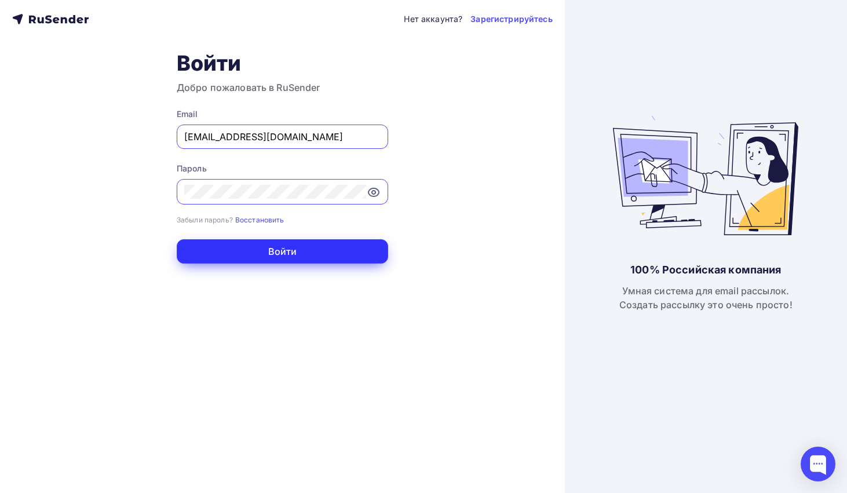 The image size is (847, 493). What do you see at coordinates (282, 63) in the screenshot?
I see `h1: Войти` at bounding box center [282, 63].